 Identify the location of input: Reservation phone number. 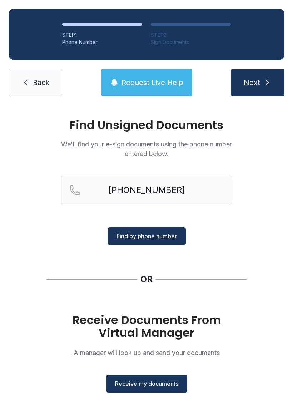
(146, 190).